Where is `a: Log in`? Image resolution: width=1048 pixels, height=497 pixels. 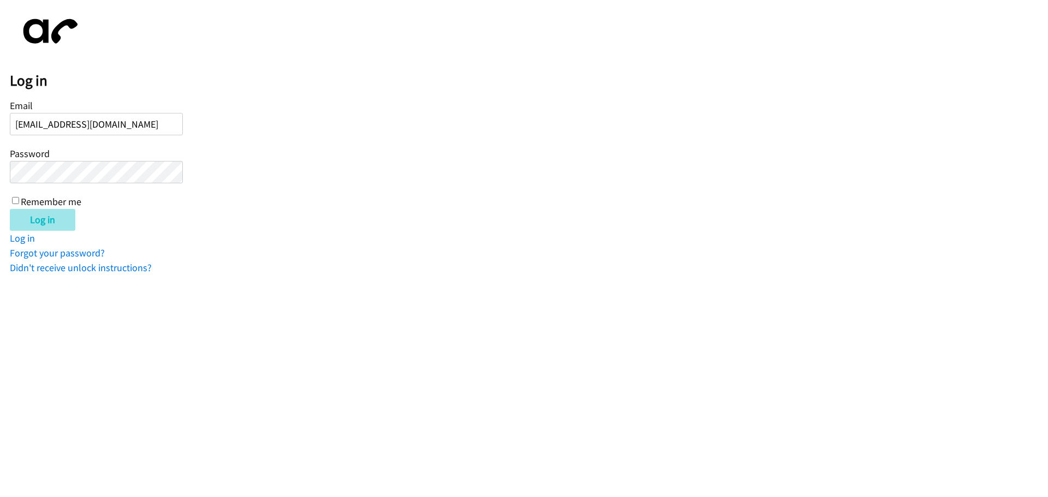
a: Log in is located at coordinates (22, 238).